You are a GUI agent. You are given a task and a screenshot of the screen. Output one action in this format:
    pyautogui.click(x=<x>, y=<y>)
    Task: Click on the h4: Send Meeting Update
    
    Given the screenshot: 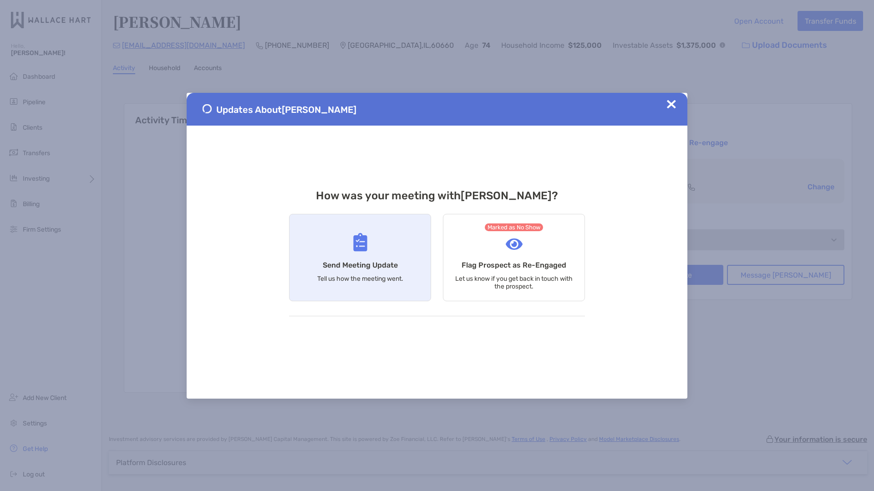 What is the action you would take?
    pyautogui.click(x=360, y=265)
    